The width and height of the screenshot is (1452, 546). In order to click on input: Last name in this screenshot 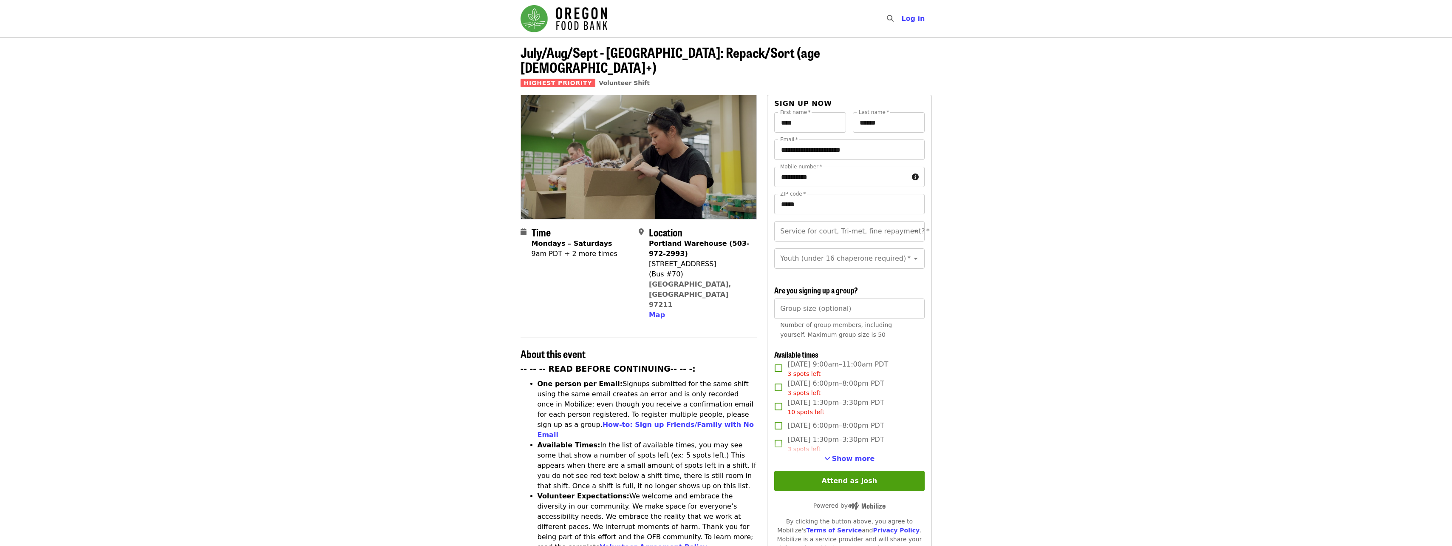, I will do `click(889, 122)`.